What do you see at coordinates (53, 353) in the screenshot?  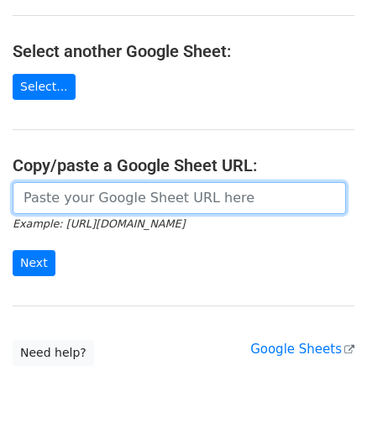 I see `a: Need help?` at bounding box center [53, 353].